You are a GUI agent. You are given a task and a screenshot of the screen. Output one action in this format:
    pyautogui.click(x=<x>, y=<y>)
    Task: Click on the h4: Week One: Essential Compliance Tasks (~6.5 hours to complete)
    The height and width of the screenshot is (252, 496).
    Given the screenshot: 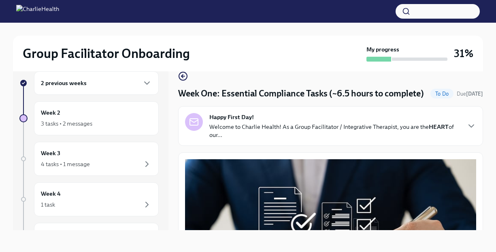 What is the action you would take?
    pyautogui.click(x=301, y=94)
    